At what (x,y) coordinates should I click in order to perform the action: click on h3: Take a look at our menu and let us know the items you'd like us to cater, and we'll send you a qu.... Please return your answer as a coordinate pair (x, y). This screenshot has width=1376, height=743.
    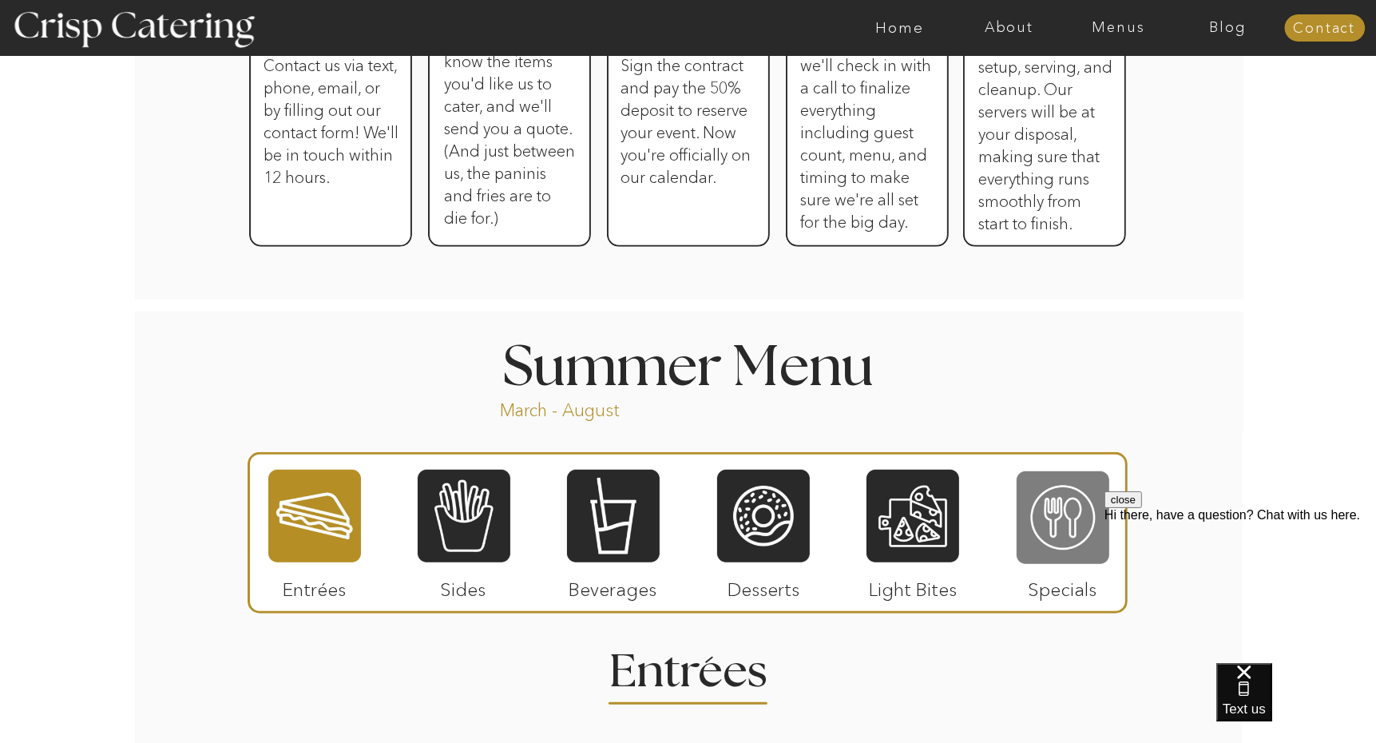
    Looking at the image, I should click on (510, 97).